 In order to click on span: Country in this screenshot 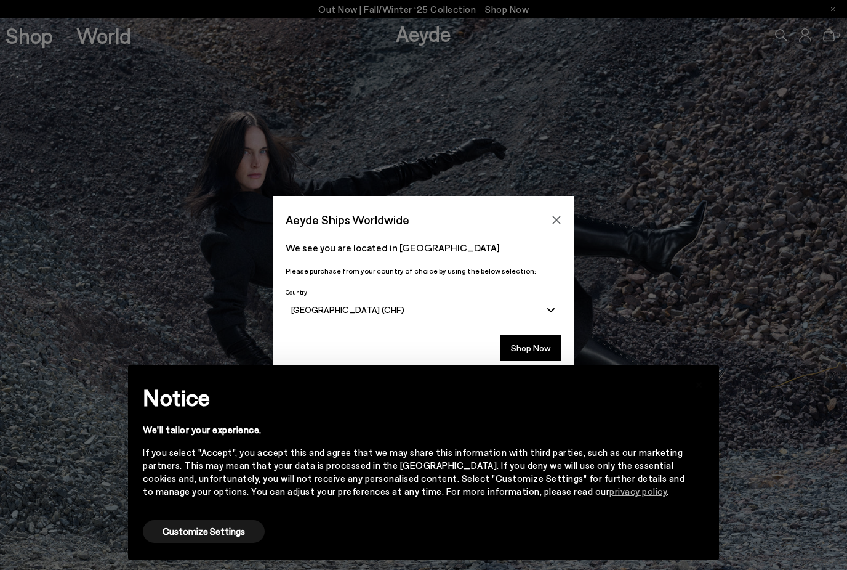, I will do `click(296, 292)`.